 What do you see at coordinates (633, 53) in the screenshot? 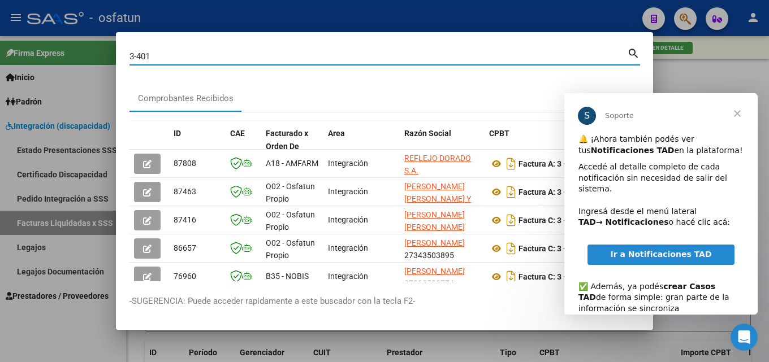
I see `mat-icon: search` at bounding box center [633, 53].